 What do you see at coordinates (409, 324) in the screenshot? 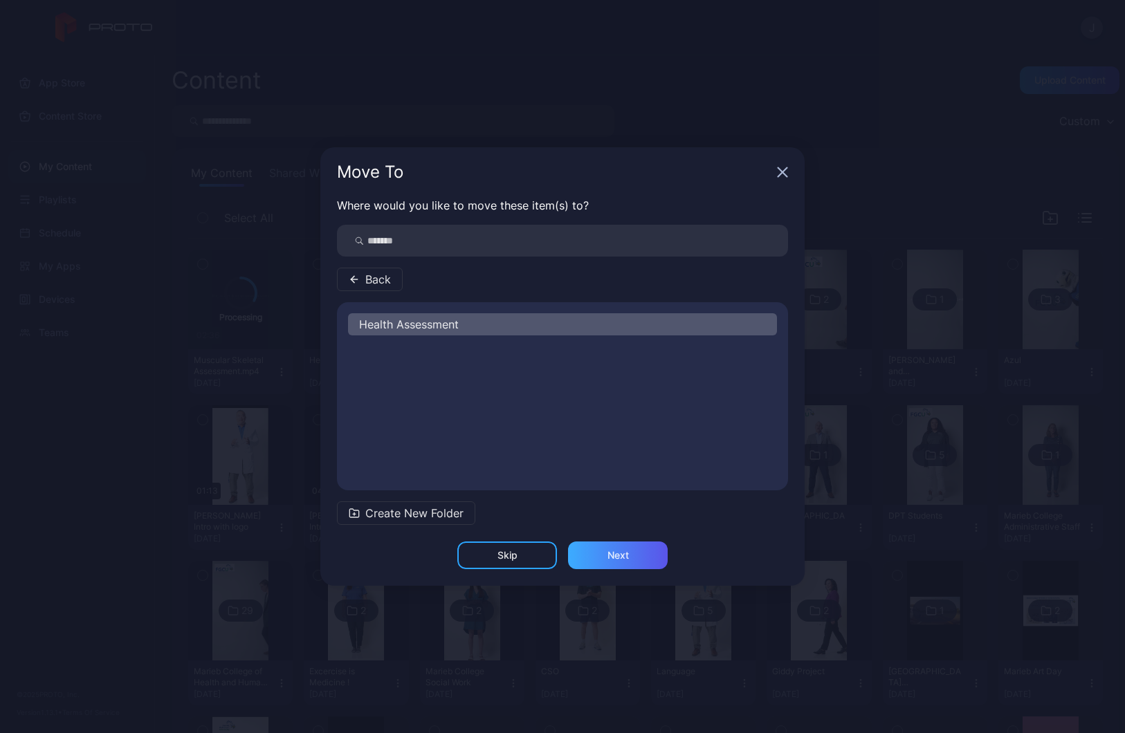
I see `span: Health Assessment` at bounding box center [409, 324].